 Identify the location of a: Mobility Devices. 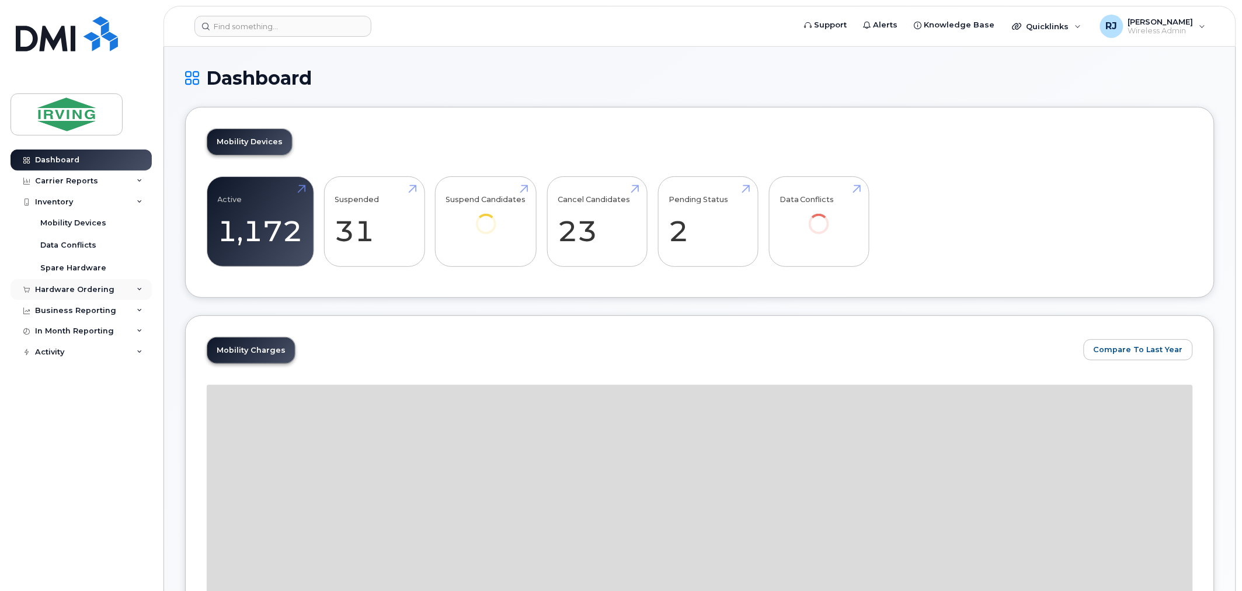
(249, 142).